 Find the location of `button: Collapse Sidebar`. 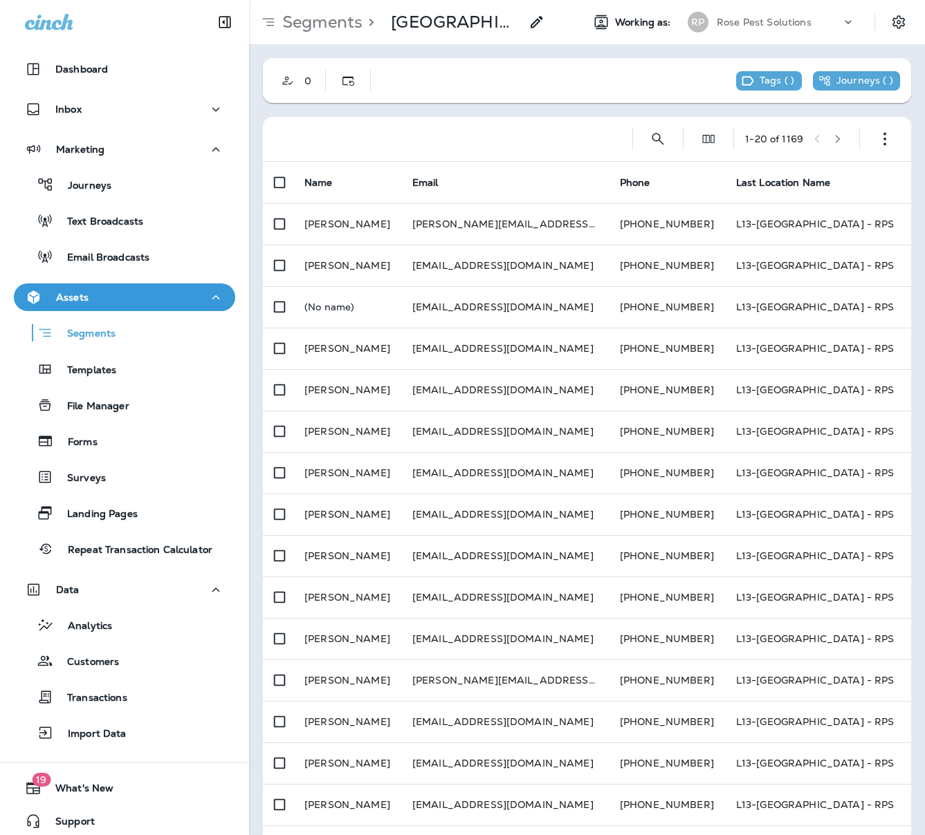

button: Collapse Sidebar is located at coordinates (225, 22).